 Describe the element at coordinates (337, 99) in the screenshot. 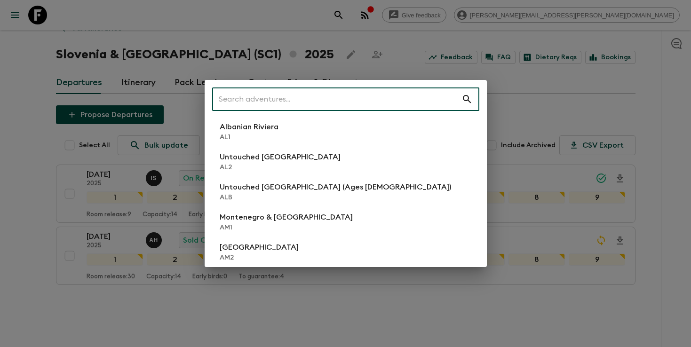

I see `input: Search adventures...` at that location.